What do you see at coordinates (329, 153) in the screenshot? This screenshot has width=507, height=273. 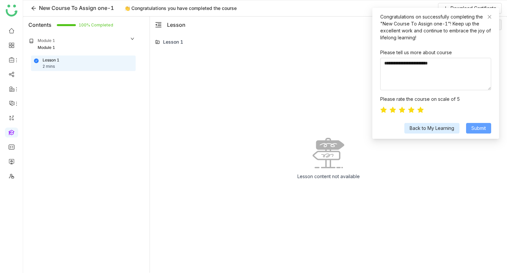 I see `img: No data` at bounding box center [329, 153].